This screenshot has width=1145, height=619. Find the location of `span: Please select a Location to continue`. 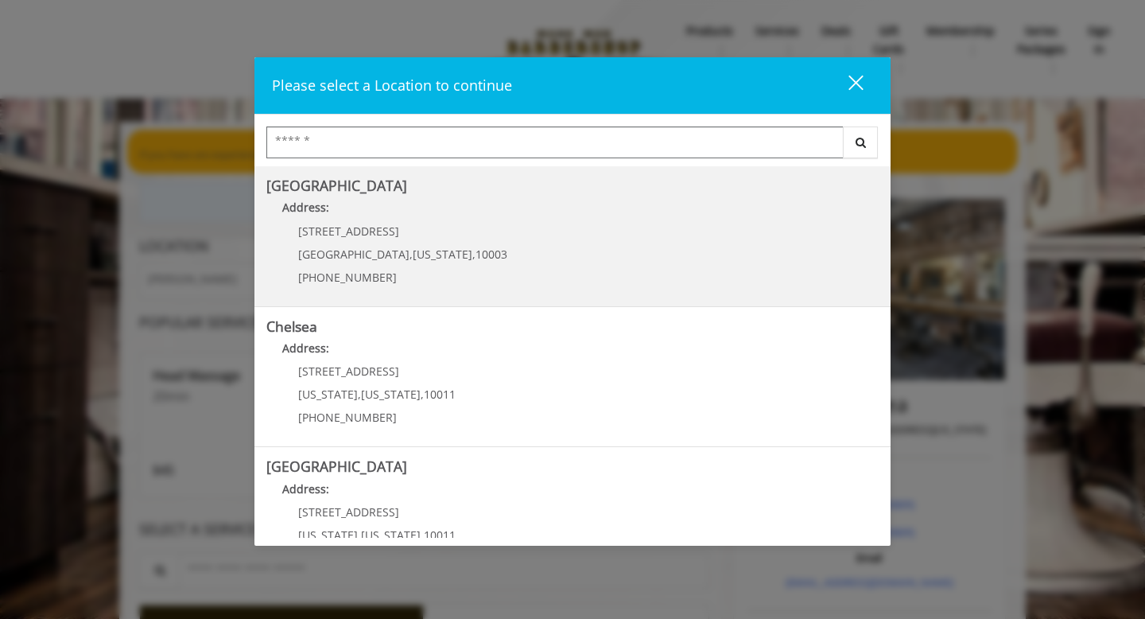

span: Please select a Location to continue is located at coordinates (392, 85).